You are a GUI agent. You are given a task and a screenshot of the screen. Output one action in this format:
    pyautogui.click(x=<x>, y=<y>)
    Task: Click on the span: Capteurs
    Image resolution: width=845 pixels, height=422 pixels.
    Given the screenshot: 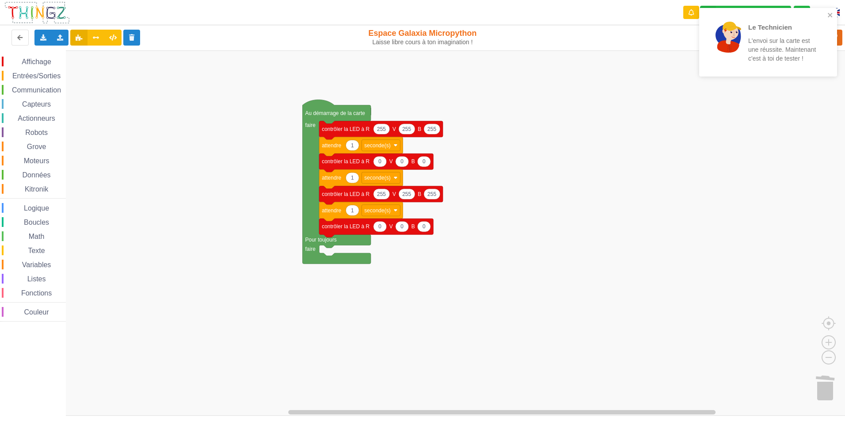 What is the action you would take?
    pyautogui.click(x=36, y=104)
    